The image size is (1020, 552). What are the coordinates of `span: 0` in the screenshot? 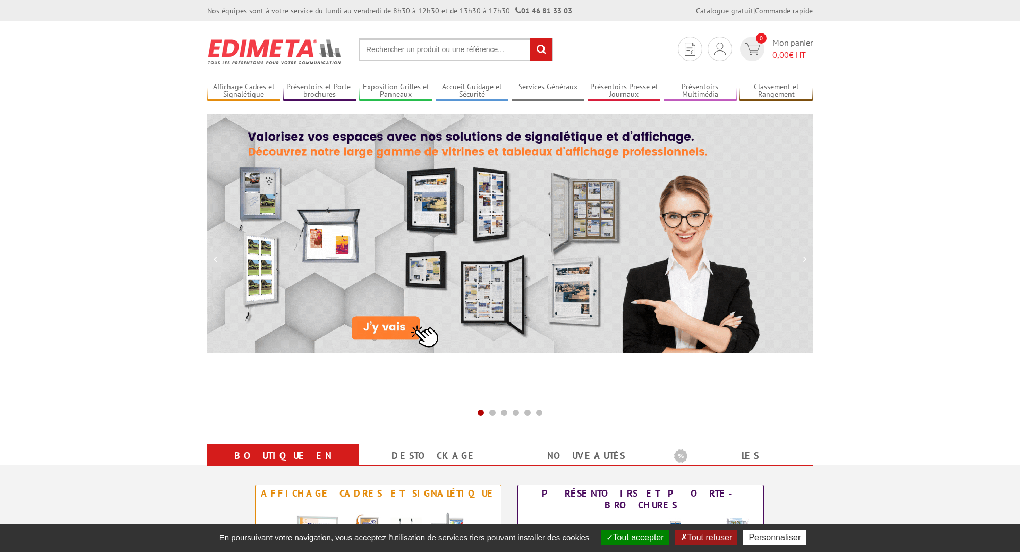 It's located at (762, 38).